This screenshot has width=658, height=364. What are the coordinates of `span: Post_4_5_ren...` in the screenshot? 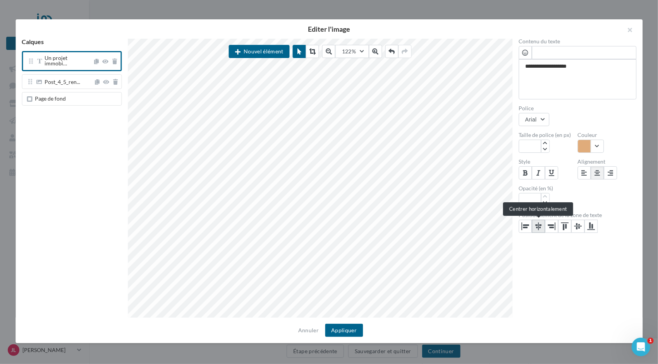 It's located at (62, 83).